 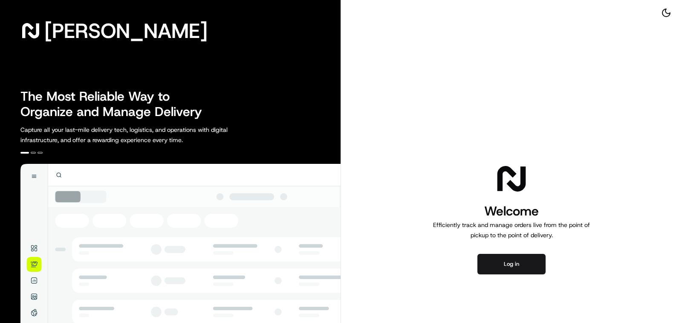 I want to click on button: Log in, so click(x=511, y=264).